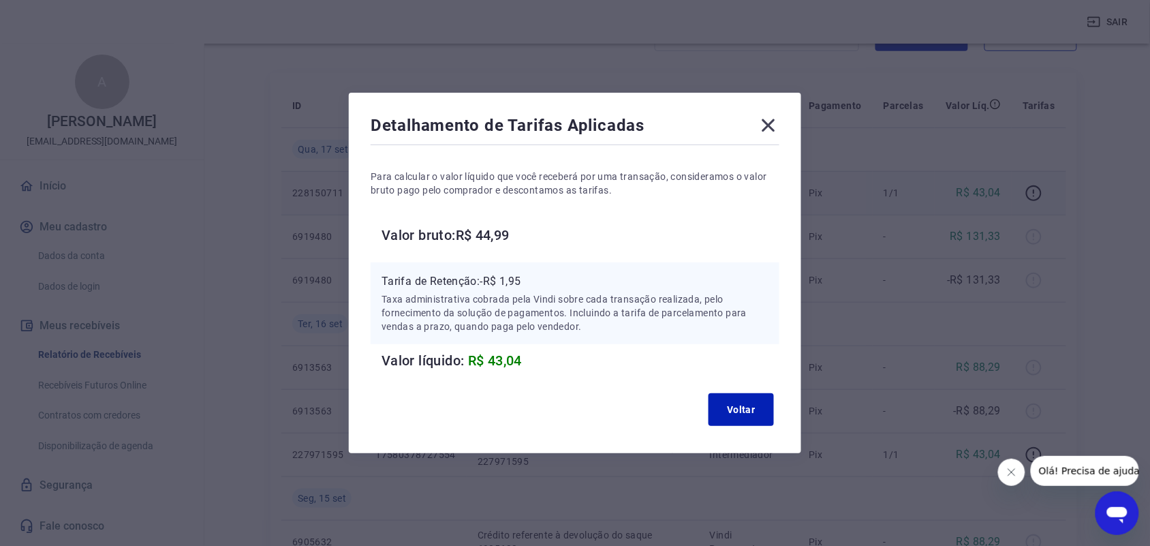  Describe the element at coordinates (575, 313) in the screenshot. I see `p: Taxa administrativa cobrada pela Vindi sobre cada transação realizada, pelo fornecimento da soluç...` at that location.